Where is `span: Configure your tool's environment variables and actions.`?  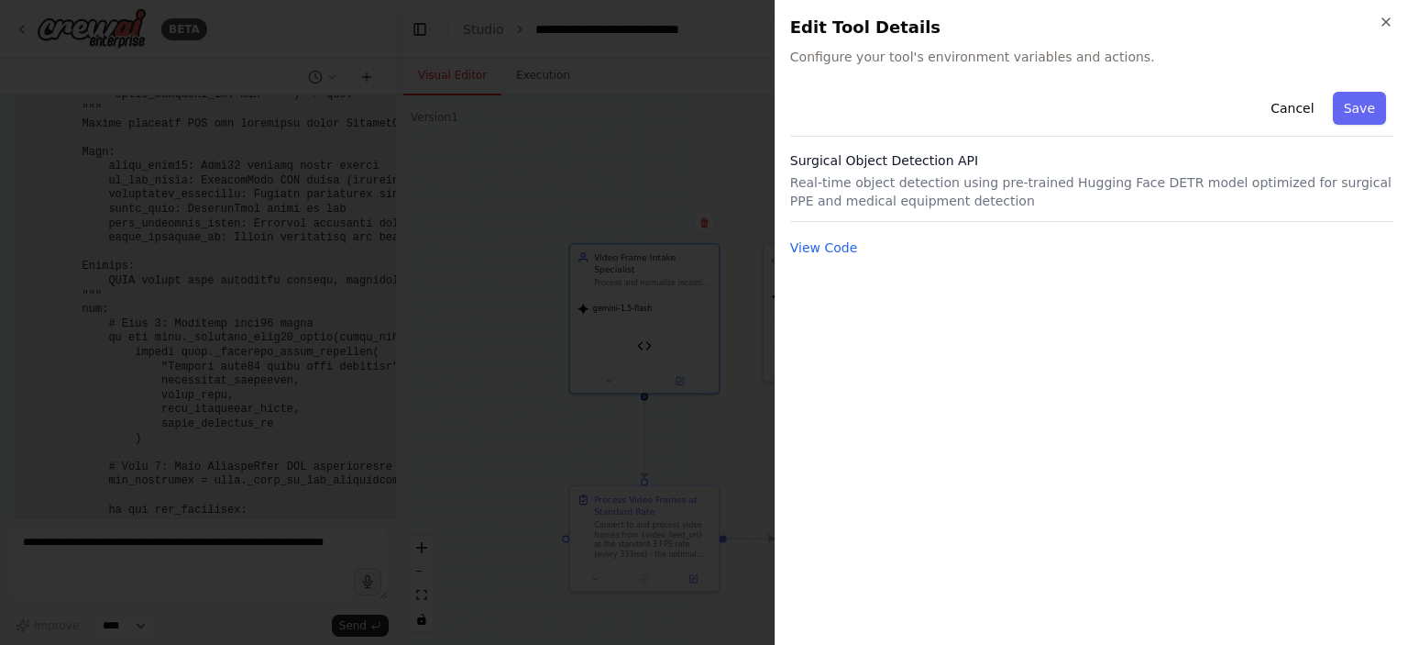
span: Configure your tool's environment variables and actions. is located at coordinates (1092, 57).